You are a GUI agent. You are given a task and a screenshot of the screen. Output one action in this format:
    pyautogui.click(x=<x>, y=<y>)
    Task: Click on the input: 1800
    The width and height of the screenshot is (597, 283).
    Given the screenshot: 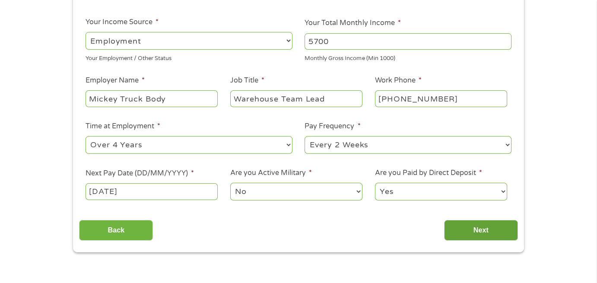 What is the action you would take?
    pyautogui.click(x=408, y=41)
    